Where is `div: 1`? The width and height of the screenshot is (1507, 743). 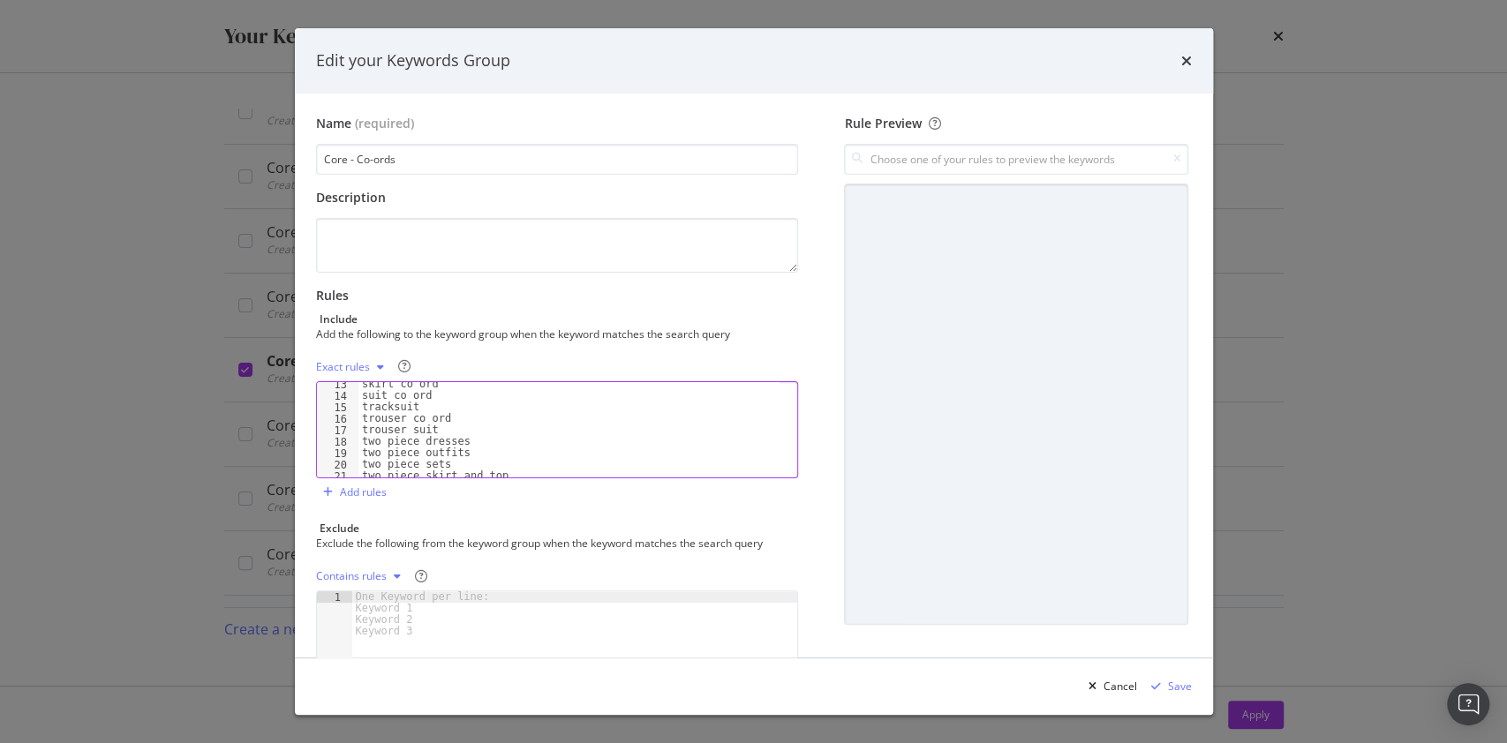 div: 1 is located at coordinates (335, 597).